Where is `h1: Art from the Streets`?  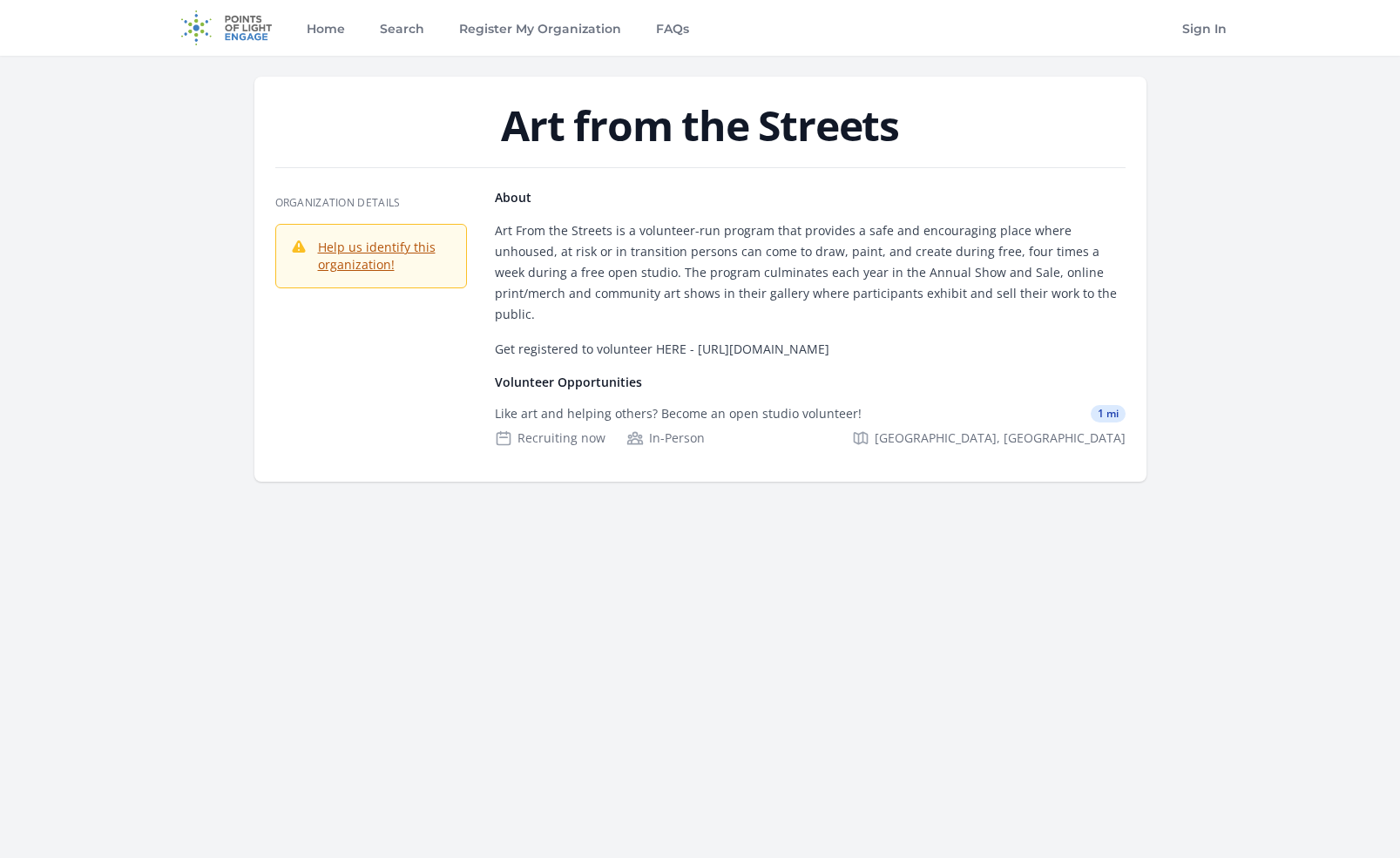
h1: Art from the Streets is located at coordinates (701, 126).